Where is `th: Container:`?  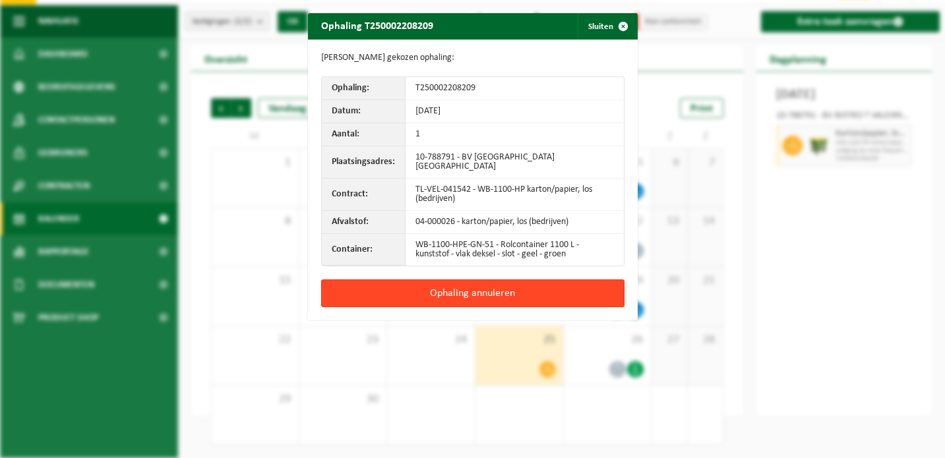 th: Container: is located at coordinates (363, 250).